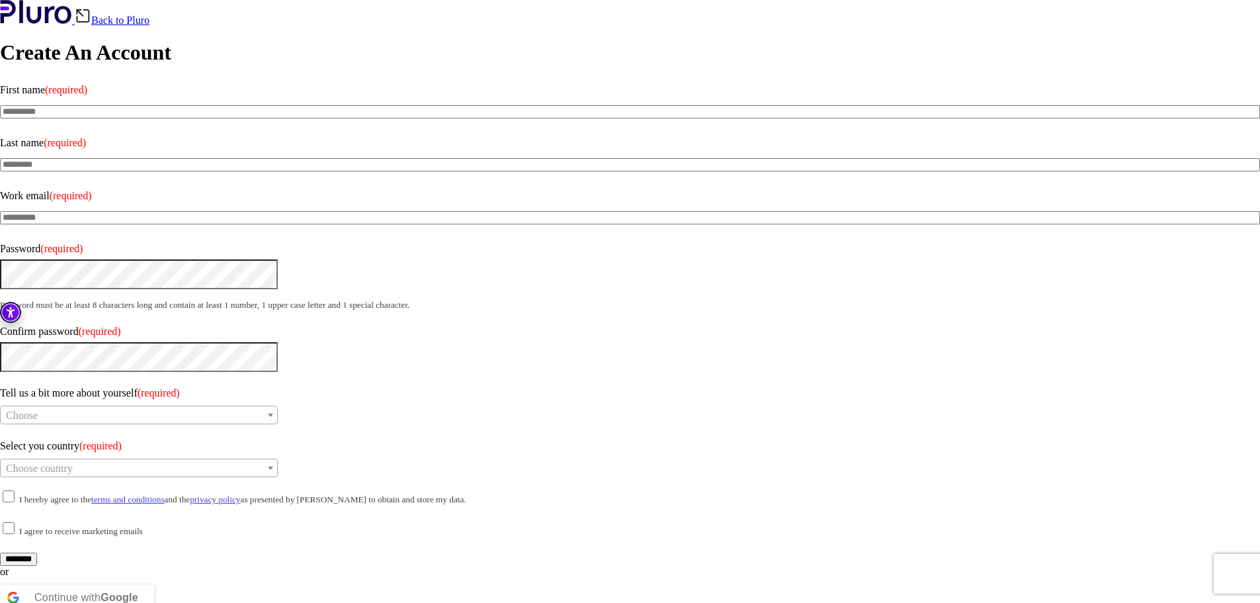 The image size is (1260, 603). I want to click on span: Choose country, so click(39, 468).